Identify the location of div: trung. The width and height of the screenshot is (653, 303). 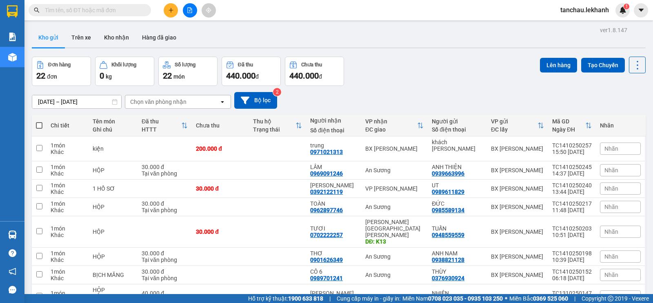
(333, 146).